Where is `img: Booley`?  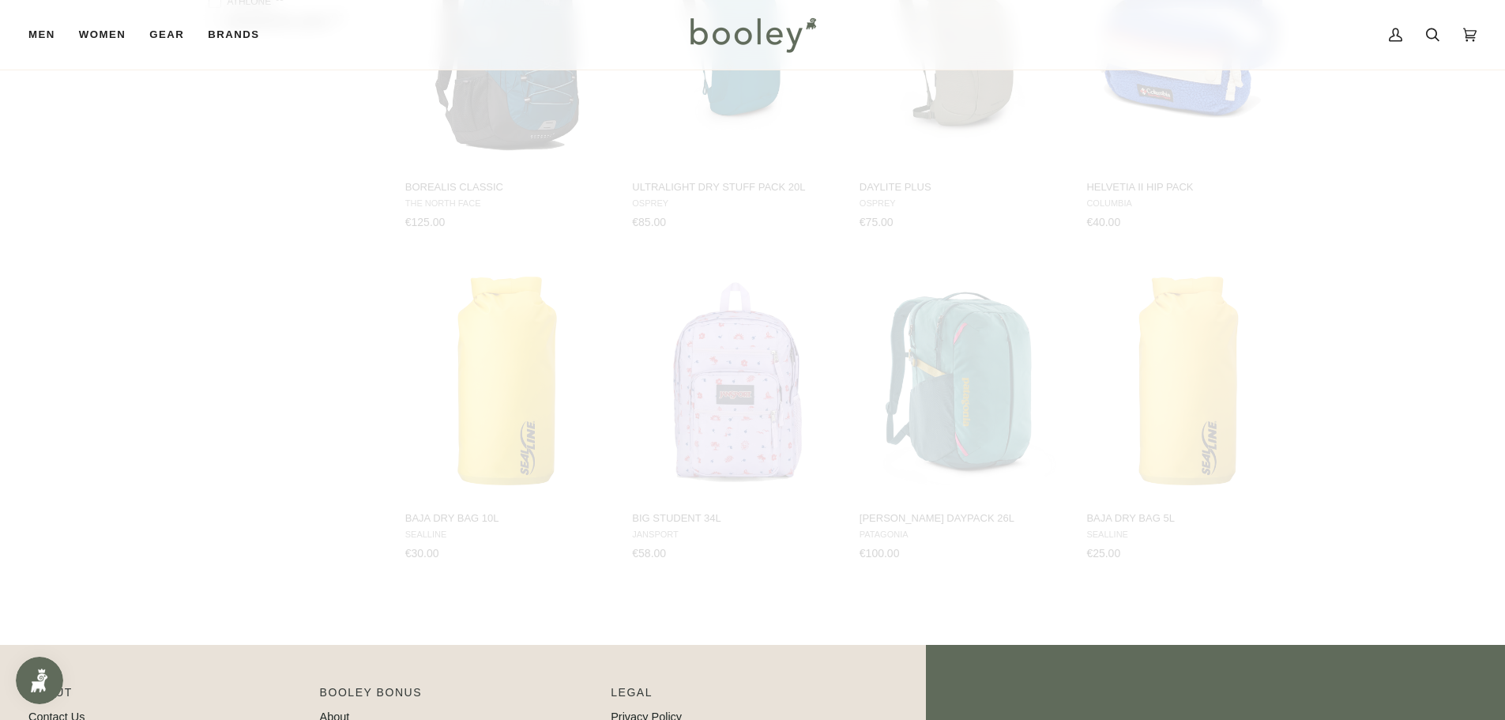
img: Booley is located at coordinates (752, 35).